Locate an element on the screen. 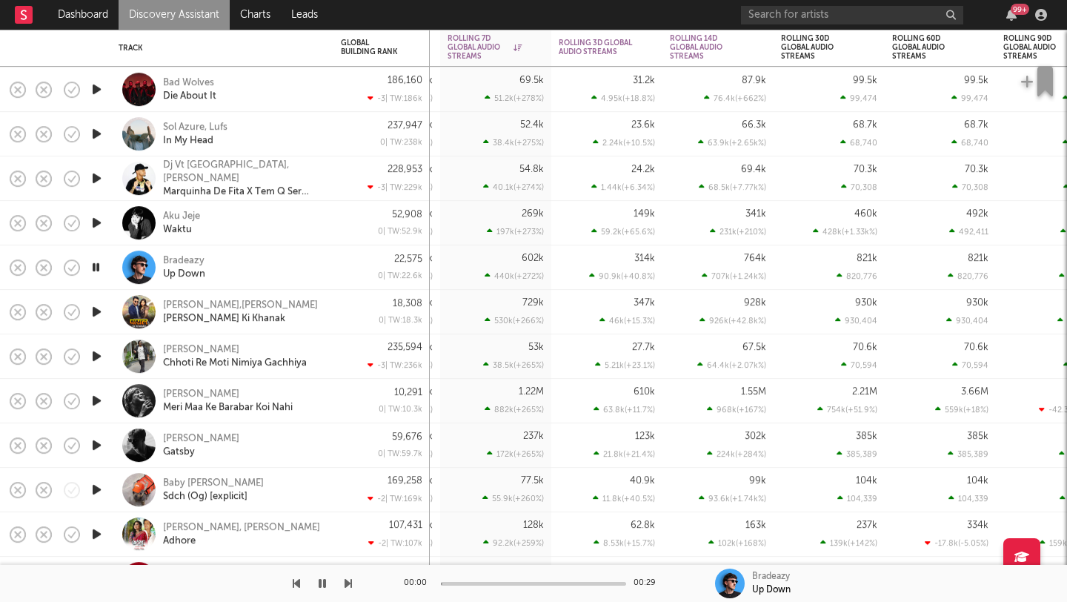  div: 38.5k ( +265 % ) is located at coordinates (514, 365).